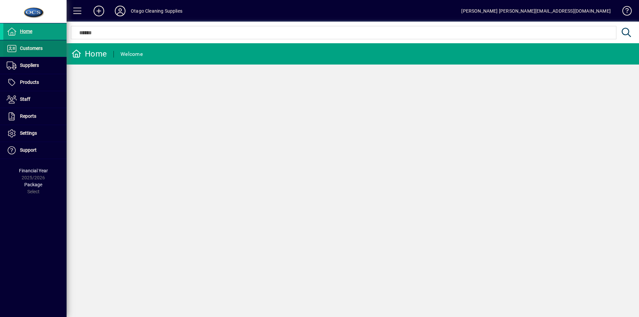 The width and height of the screenshot is (639, 317). What do you see at coordinates (29, 65) in the screenshot?
I see `span: Suppliers` at bounding box center [29, 65].